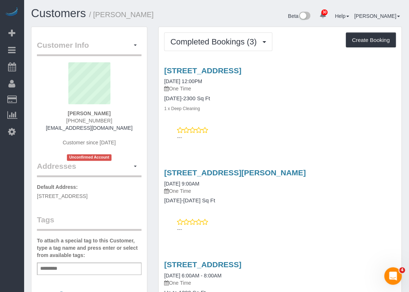  I want to click on img: Automaid Logo, so click(12, 12).